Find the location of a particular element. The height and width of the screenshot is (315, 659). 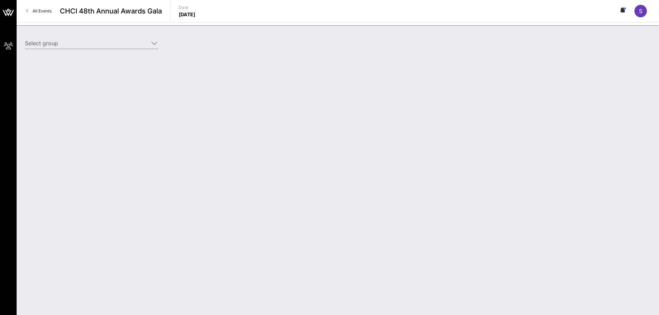

span: All Events is located at coordinates (42, 11).